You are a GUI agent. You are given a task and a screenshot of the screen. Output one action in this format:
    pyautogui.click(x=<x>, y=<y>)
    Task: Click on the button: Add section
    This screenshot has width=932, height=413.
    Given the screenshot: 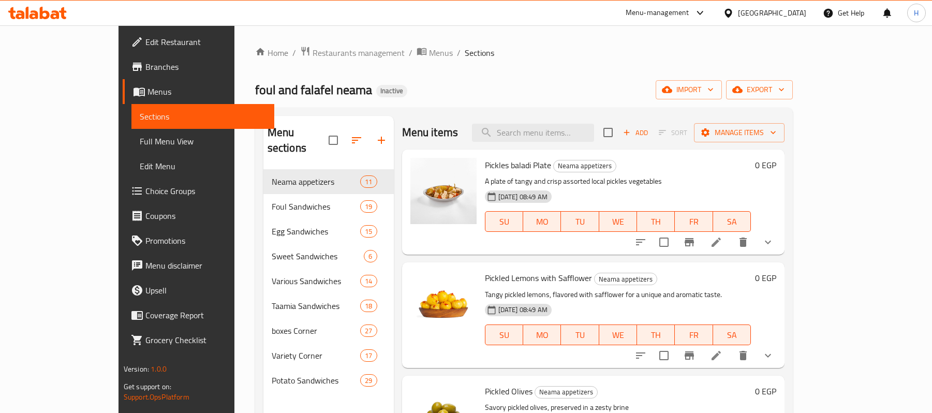 What is the action you would take?
    pyautogui.click(x=381, y=140)
    